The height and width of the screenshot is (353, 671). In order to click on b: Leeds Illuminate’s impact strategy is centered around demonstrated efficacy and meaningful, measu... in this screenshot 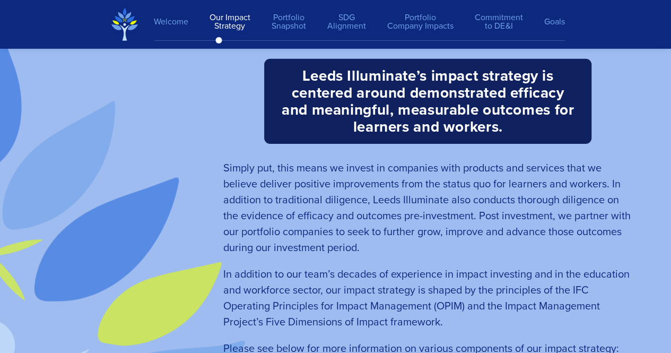, I will do `click(427, 101)`.